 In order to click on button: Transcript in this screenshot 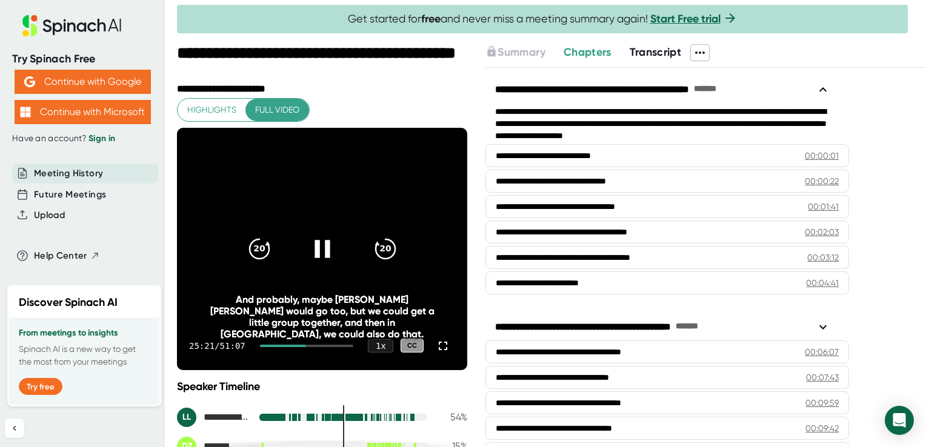, I will do `click(656, 52)`.